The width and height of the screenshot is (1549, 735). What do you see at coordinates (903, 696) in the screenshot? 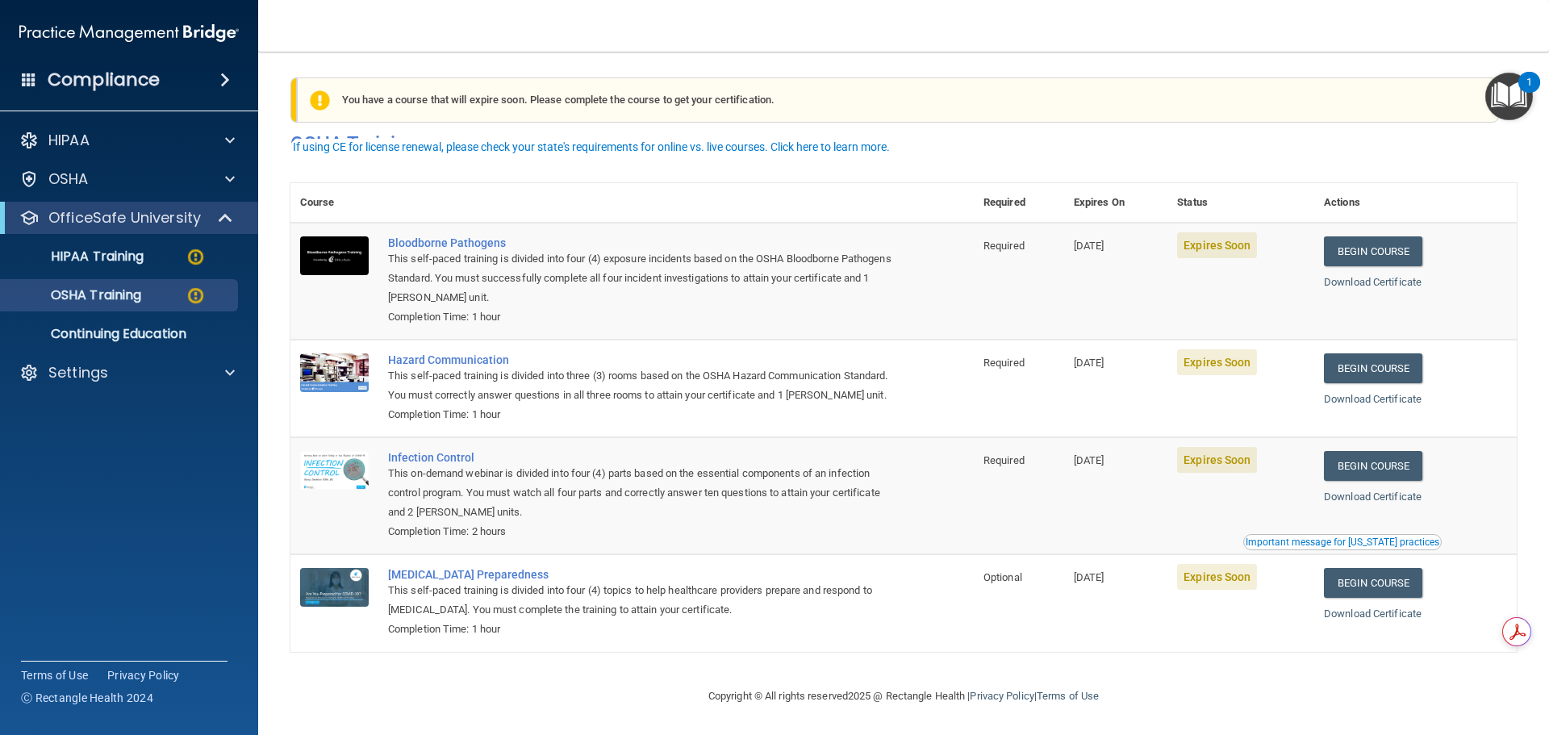
I see `div: Copyright © All rights reserved 2025 @ Rectangle Health | |` at bounding box center [903, 696].